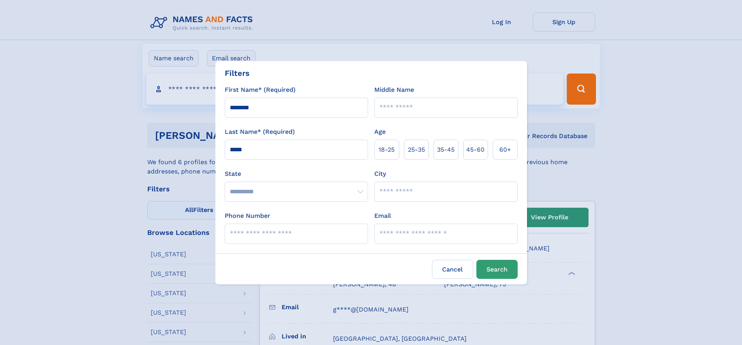 Image resolution: width=742 pixels, height=345 pixels. Describe the element at coordinates (380, 174) in the screenshot. I see `label: City` at that location.